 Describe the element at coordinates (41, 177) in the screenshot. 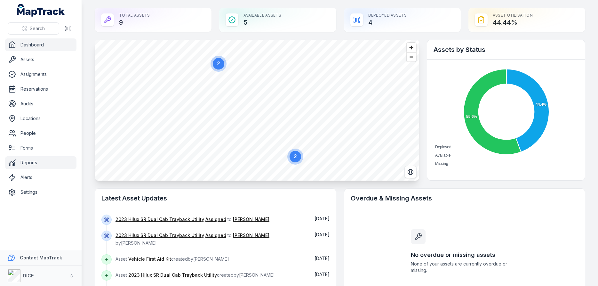

I see `a: Alerts` at that location.